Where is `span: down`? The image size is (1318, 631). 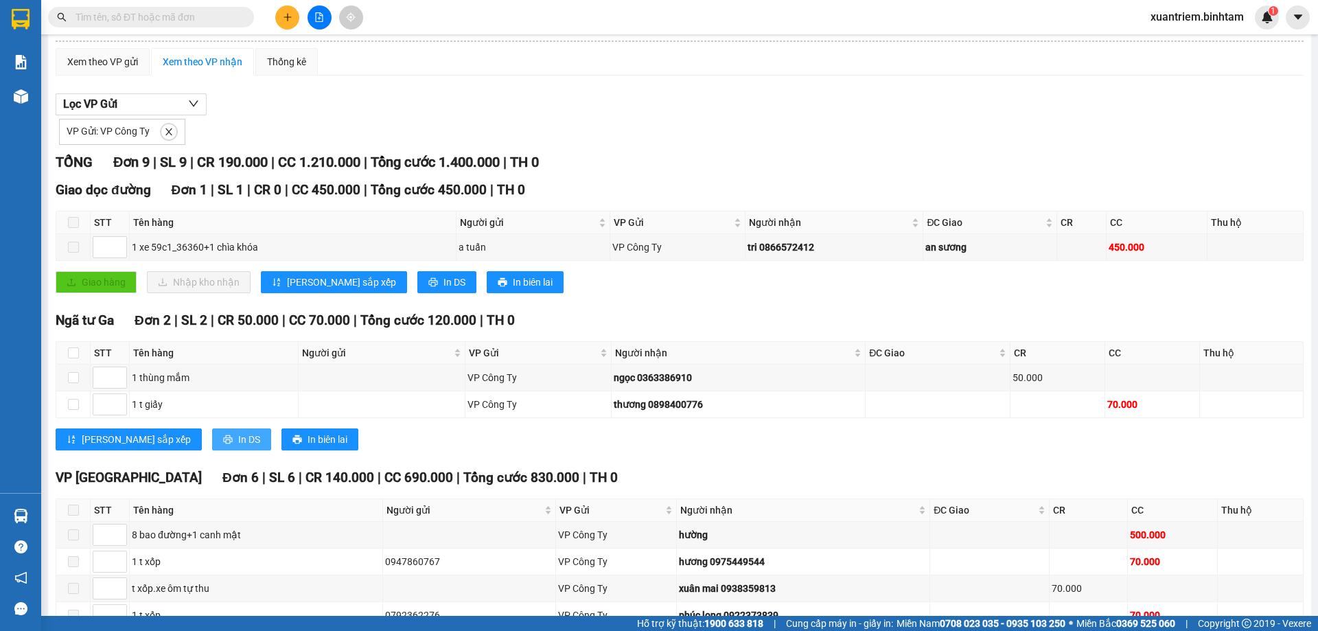 span: down is located at coordinates (194, 104).